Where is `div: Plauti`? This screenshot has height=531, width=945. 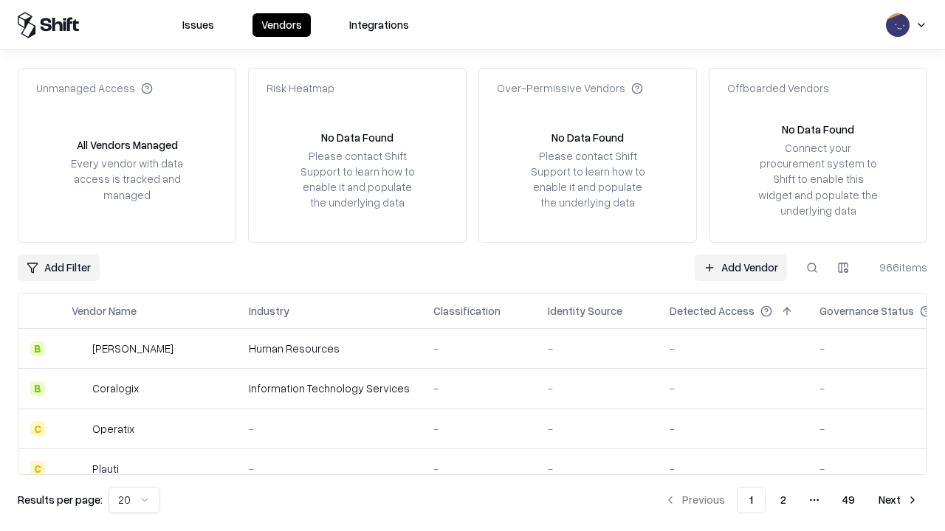
div: Plauti is located at coordinates (106, 469).